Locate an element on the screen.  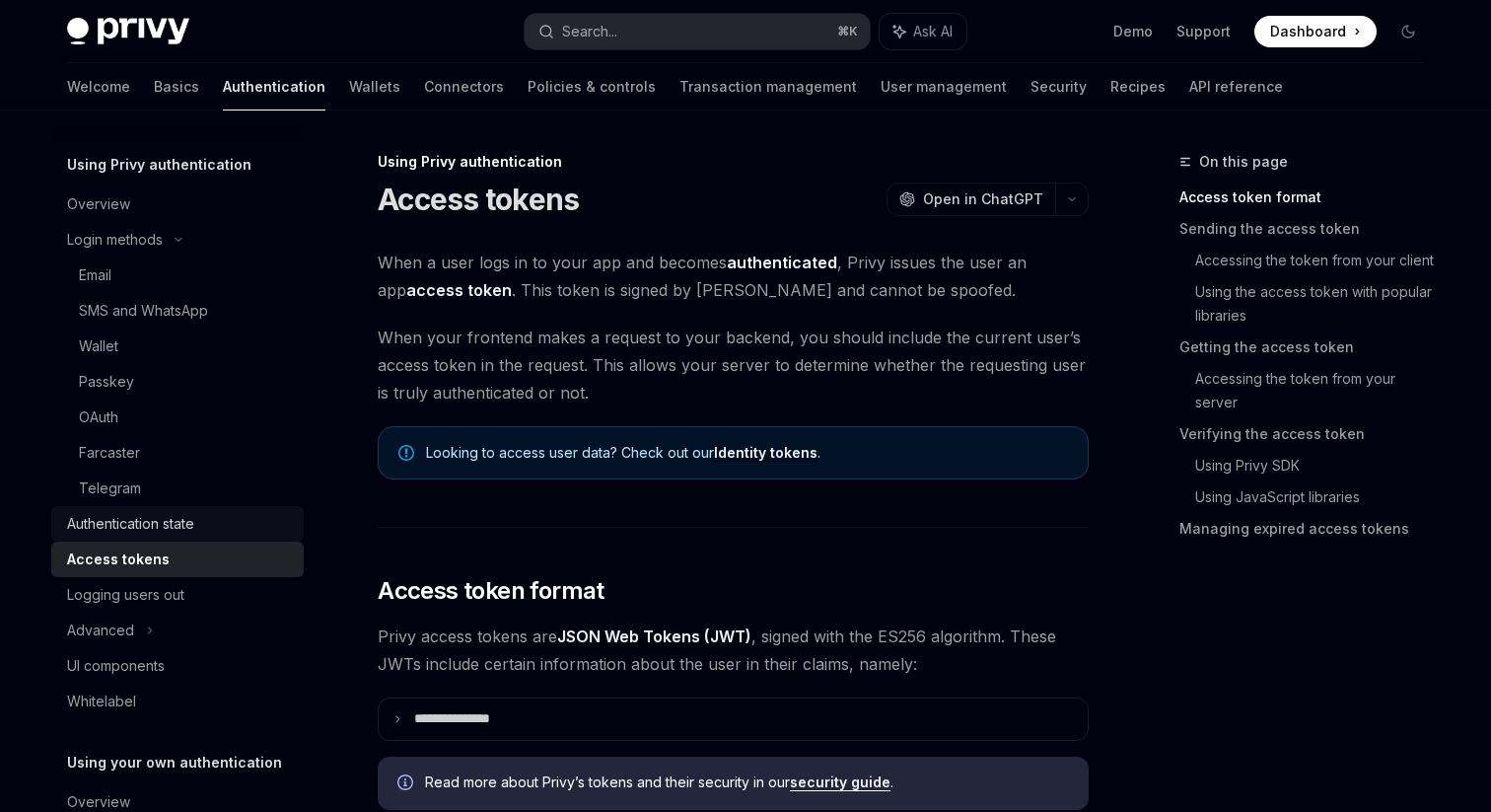
div: Login methods is located at coordinates (114, 240).